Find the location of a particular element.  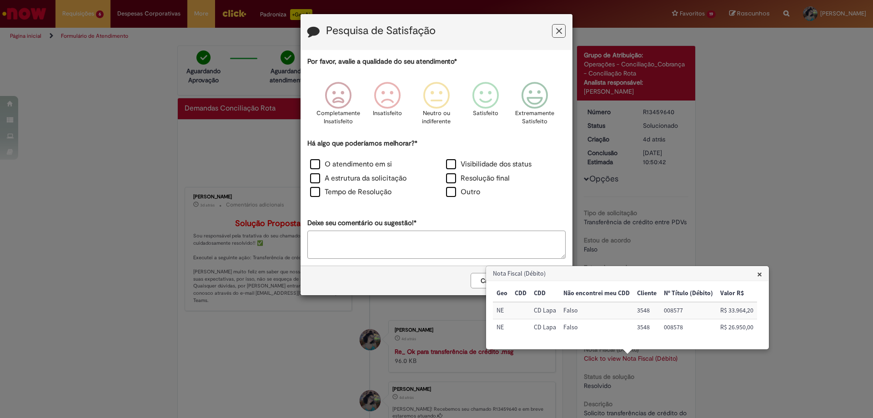

th: Geo is located at coordinates (502, 293).